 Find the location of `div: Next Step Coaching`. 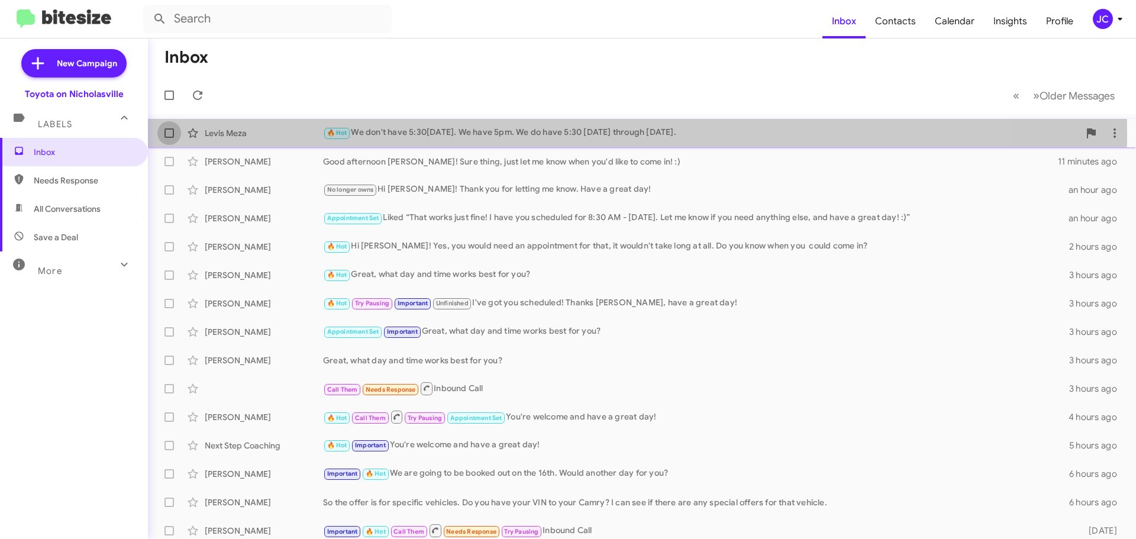

div: Next Step Coaching is located at coordinates (264, 445).